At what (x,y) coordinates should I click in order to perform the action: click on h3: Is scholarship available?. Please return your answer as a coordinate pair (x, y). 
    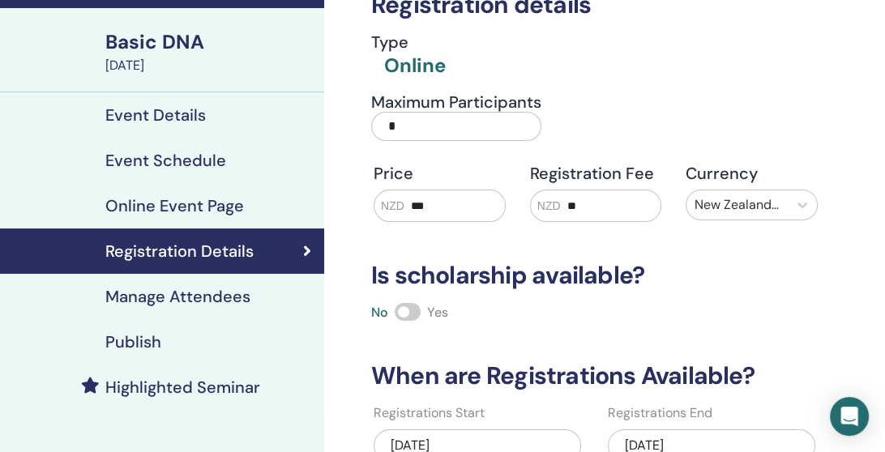
    Looking at the image, I should click on (596, 275).